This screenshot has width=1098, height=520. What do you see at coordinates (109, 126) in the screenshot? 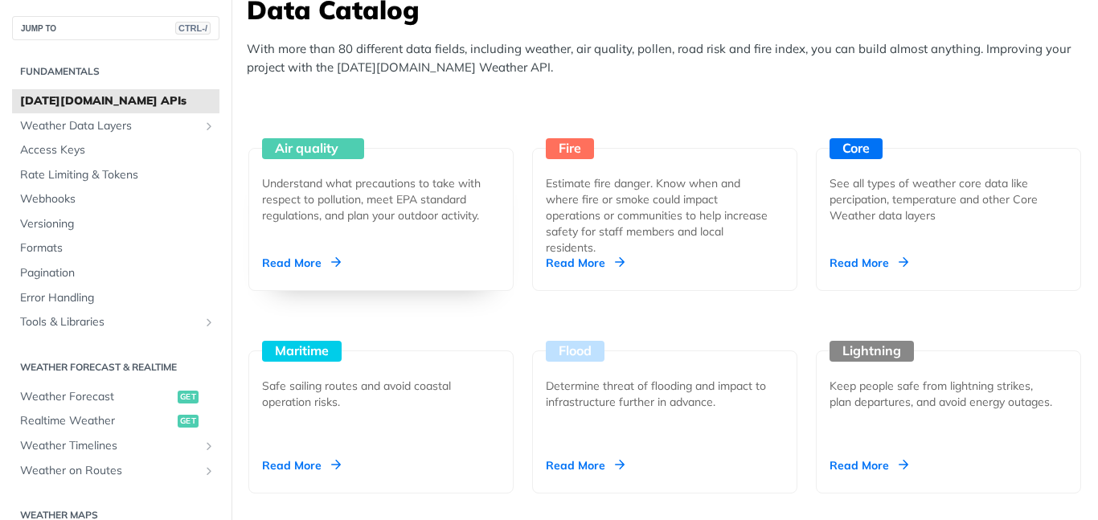
I see `span: Weather Data Layers` at bounding box center [109, 126].